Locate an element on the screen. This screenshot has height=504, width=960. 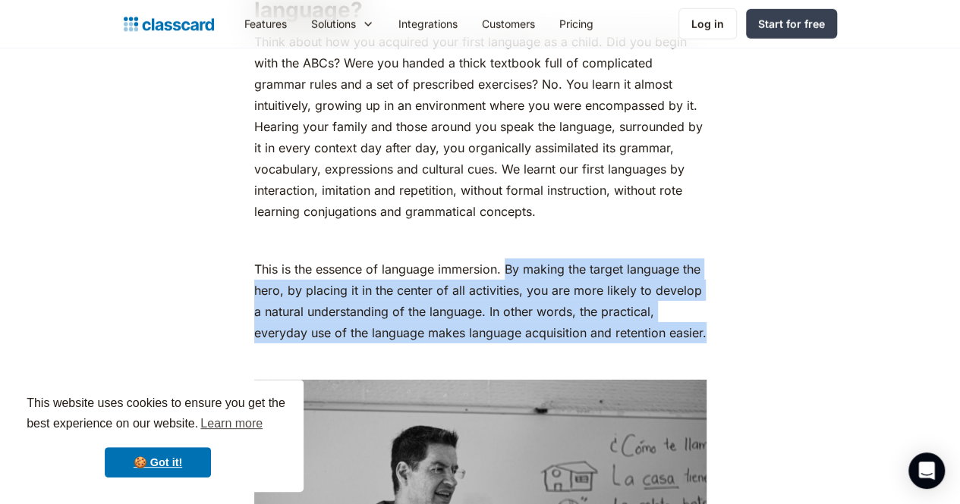
a: Integrations is located at coordinates (428, 24).